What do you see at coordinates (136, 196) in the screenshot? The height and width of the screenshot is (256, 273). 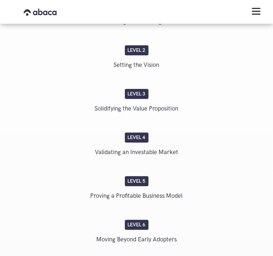 I see `p: Proving a Profitable Business Model` at bounding box center [136, 196].